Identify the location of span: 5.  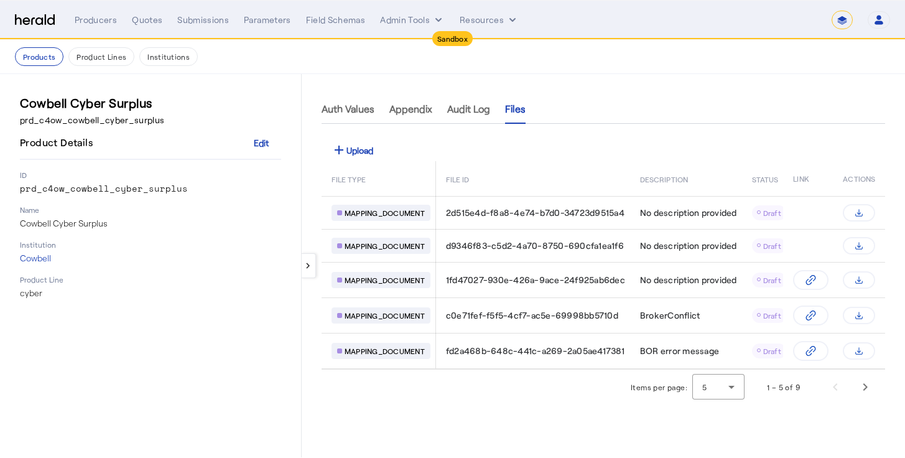
(705, 387).